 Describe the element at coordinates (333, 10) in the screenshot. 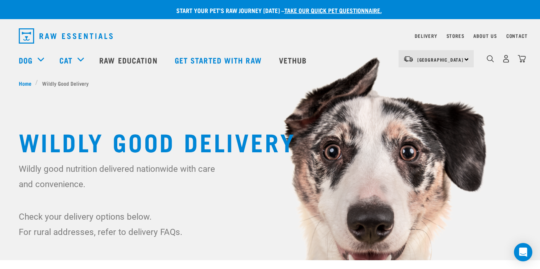

I see `a: take our quick pet questionnaire.` at that location.